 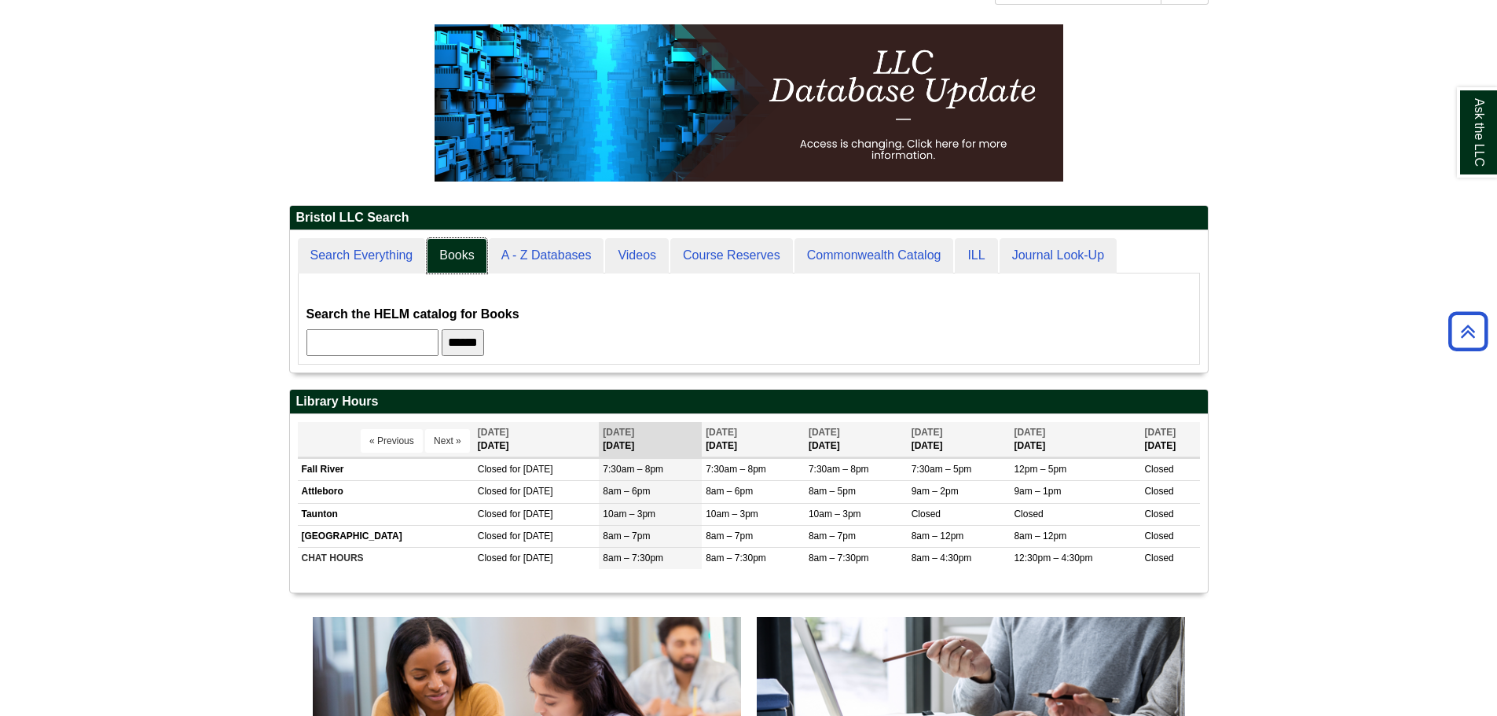 What do you see at coordinates (749, 218) in the screenshot?
I see `h2: Bristol LLC Search` at bounding box center [749, 218].